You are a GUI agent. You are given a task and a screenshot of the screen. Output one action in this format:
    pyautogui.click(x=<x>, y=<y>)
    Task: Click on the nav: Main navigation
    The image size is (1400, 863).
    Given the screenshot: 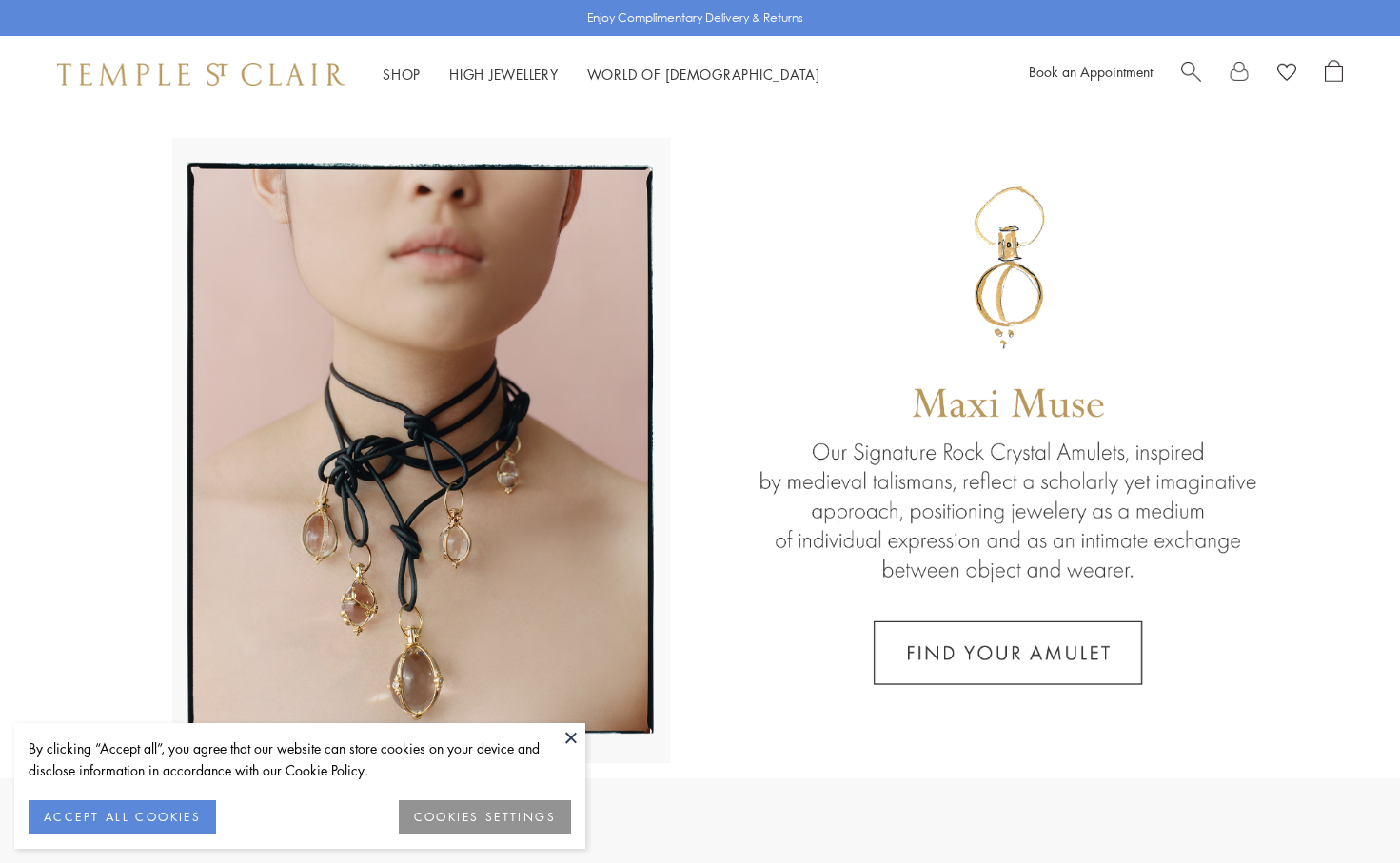 What is the action you would take?
    pyautogui.click(x=601, y=74)
    